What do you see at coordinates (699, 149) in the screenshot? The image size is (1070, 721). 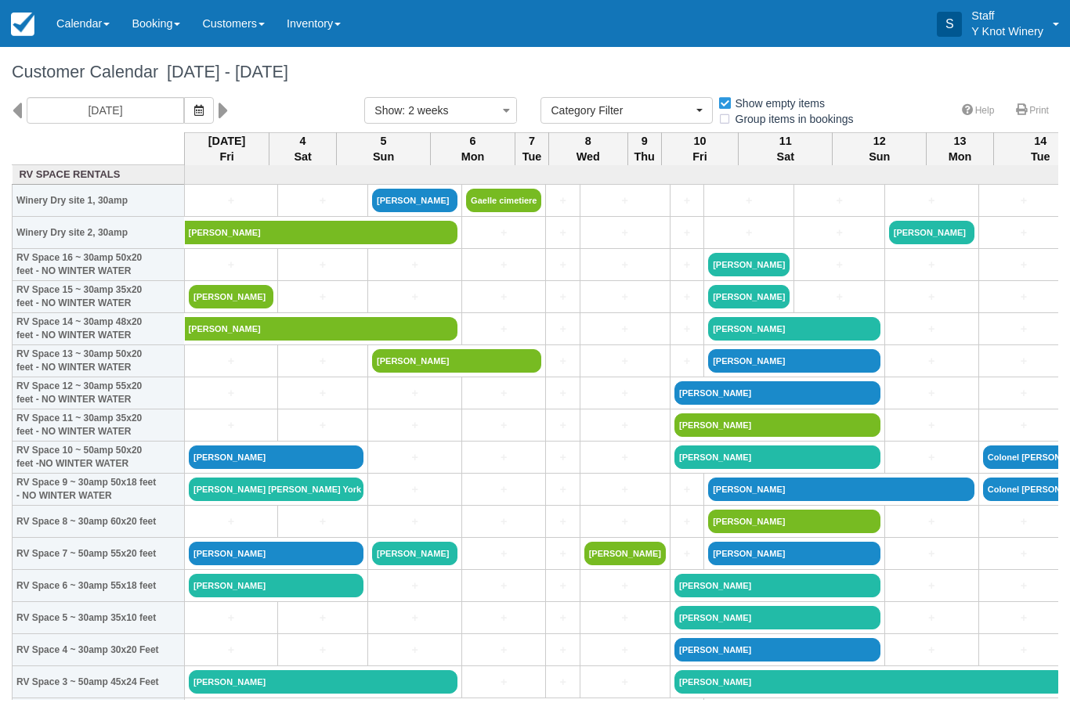 I see `th: 10 Fri` at bounding box center [699, 149].